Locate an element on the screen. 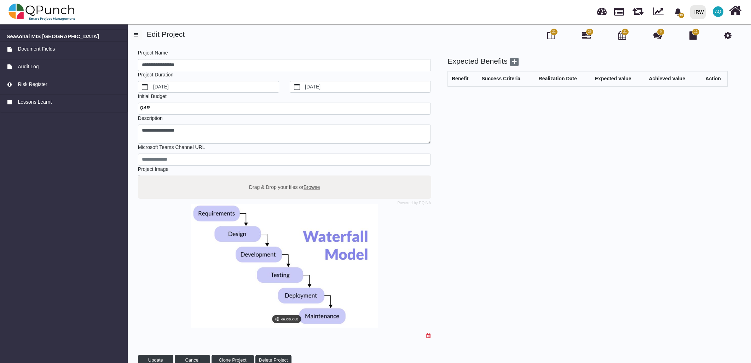  span: Document Fields is located at coordinates (36, 49).